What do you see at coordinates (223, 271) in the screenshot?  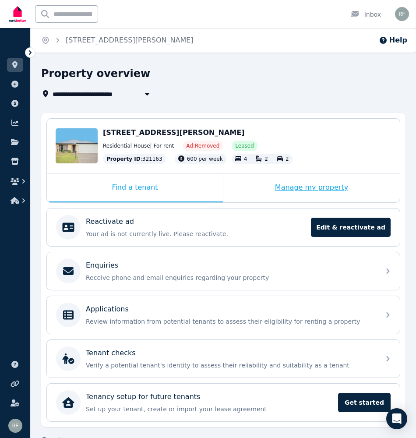 I see `a: EnquiriesReceive phone and email enquiries regarding your property` at bounding box center [223, 271].